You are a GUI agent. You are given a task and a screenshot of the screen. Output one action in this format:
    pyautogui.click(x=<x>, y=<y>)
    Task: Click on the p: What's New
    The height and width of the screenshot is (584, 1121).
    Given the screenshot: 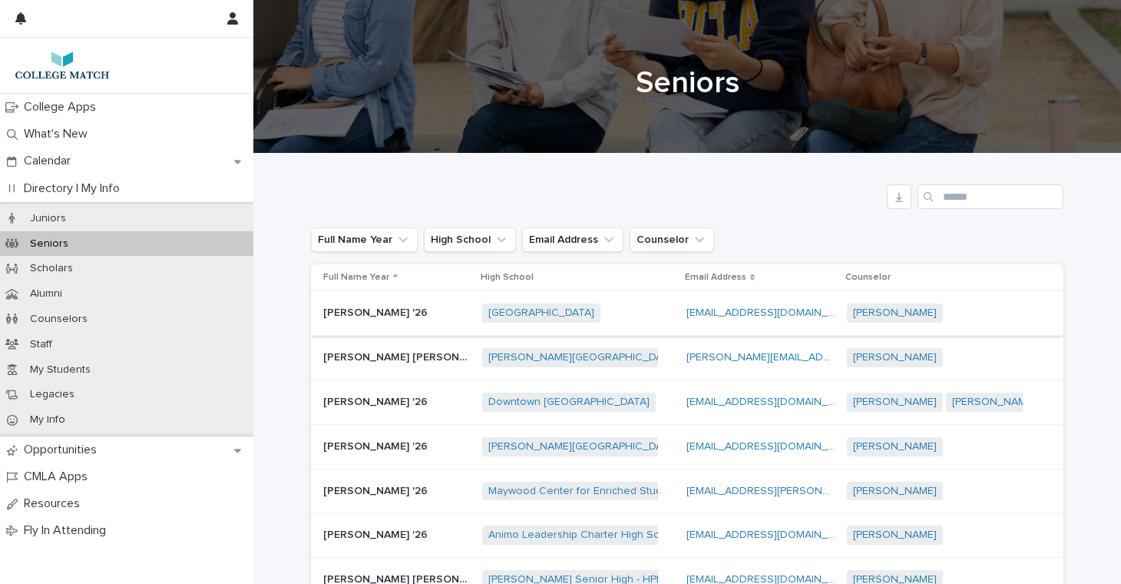 What is the action you would take?
    pyautogui.click(x=58, y=134)
    